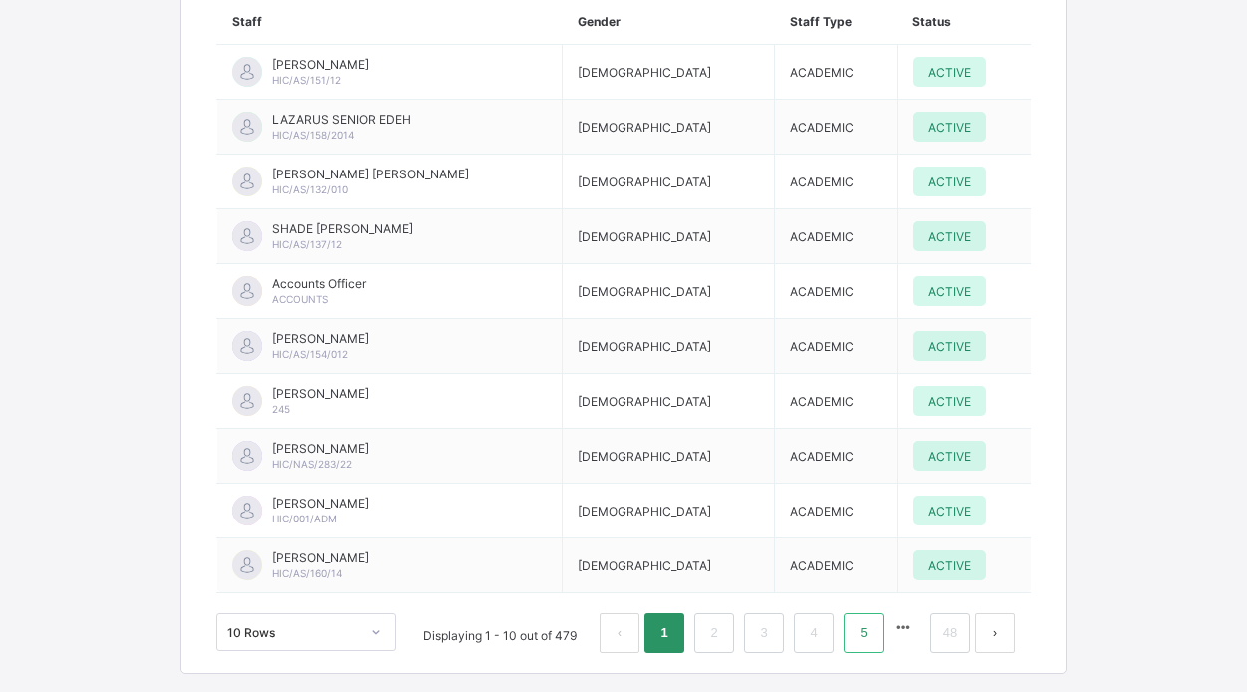 The width and height of the screenshot is (1247, 692). Describe the element at coordinates (665, 634) in the screenshot. I see `li: 1` at that location.